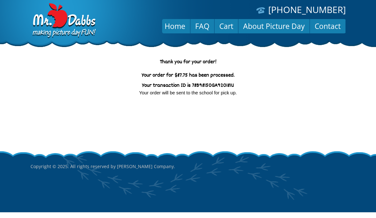 The image size is (376, 218). I want to click on p: Your transaction ID is 78B98150GA920181U, so click(188, 86).